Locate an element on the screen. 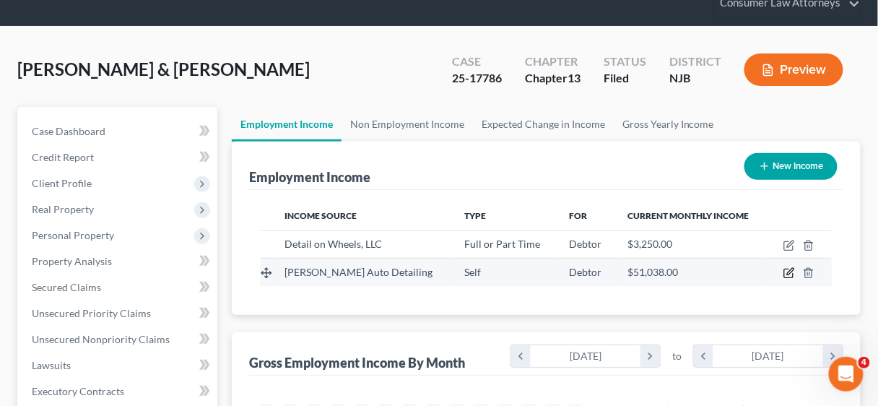  span: $3,250.00 is located at coordinates (651, 243).